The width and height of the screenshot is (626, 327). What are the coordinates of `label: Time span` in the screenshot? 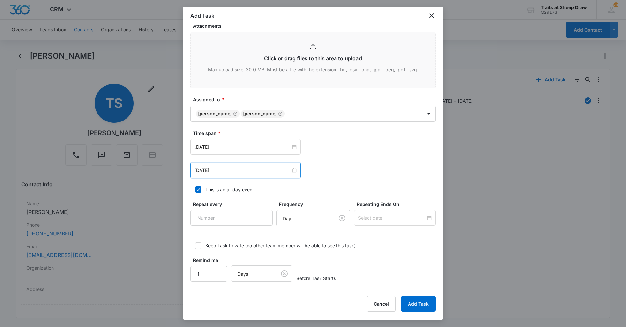 It's located at (316, 133).